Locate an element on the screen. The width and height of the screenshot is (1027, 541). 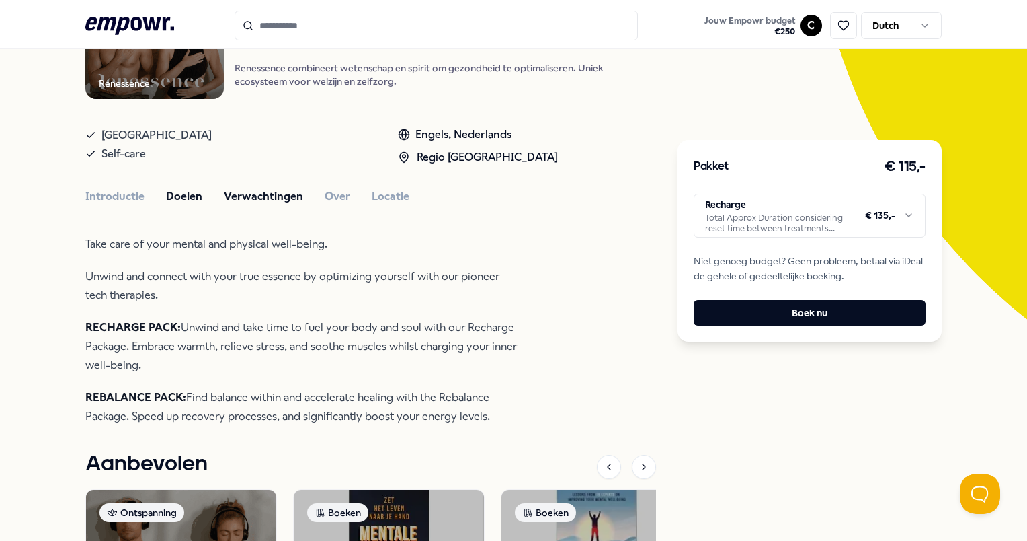
span: Self-care is located at coordinates (124, 154).